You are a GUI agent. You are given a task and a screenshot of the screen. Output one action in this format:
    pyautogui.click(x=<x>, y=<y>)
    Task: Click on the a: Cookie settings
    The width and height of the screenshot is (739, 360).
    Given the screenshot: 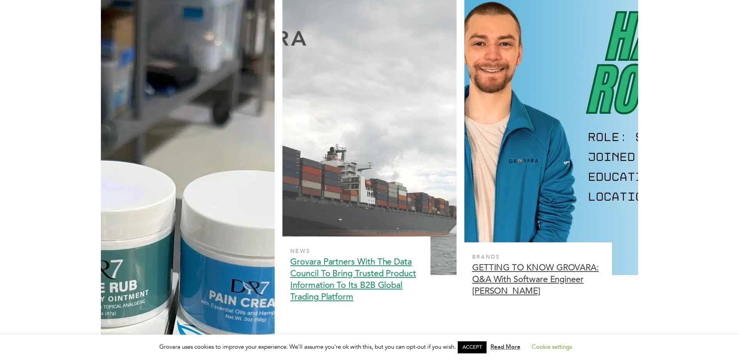 What is the action you would take?
    pyautogui.click(x=551, y=347)
    